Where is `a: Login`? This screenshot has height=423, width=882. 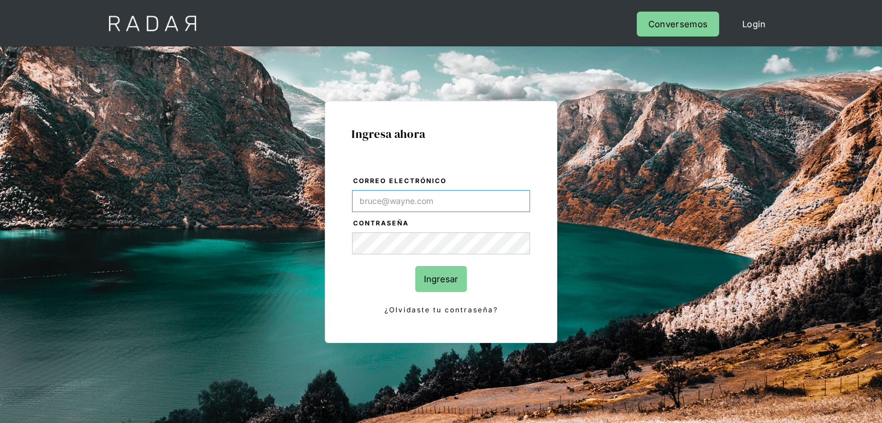
a: Login is located at coordinates (754, 24).